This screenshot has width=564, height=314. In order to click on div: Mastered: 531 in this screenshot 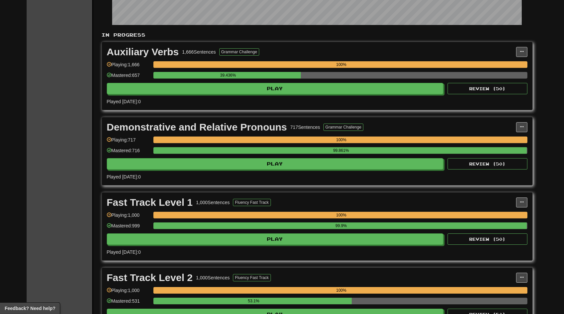, I will do `click(128, 303)`.